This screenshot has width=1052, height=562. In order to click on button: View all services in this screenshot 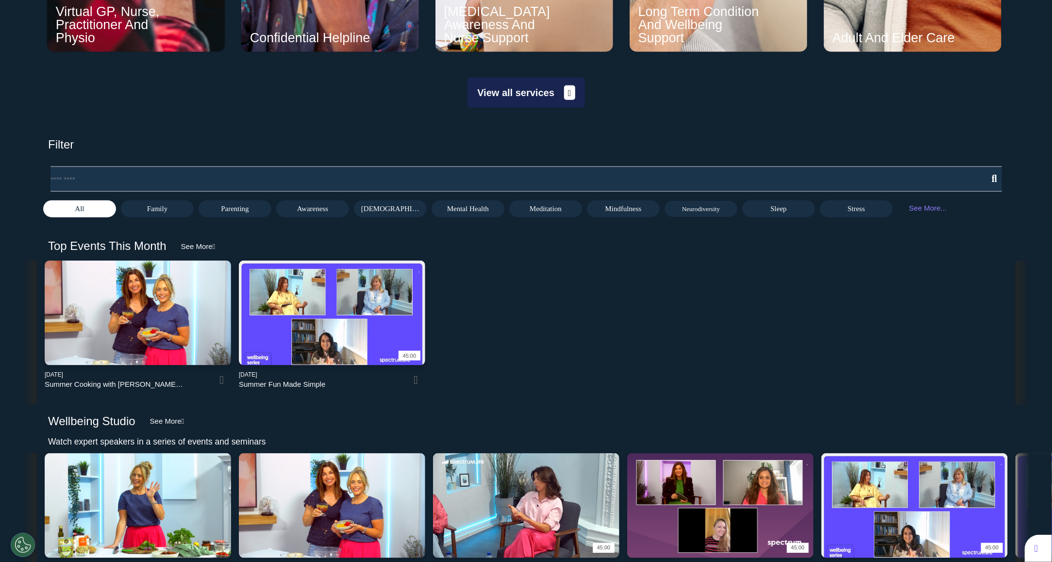, I will do `click(526, 93)`.